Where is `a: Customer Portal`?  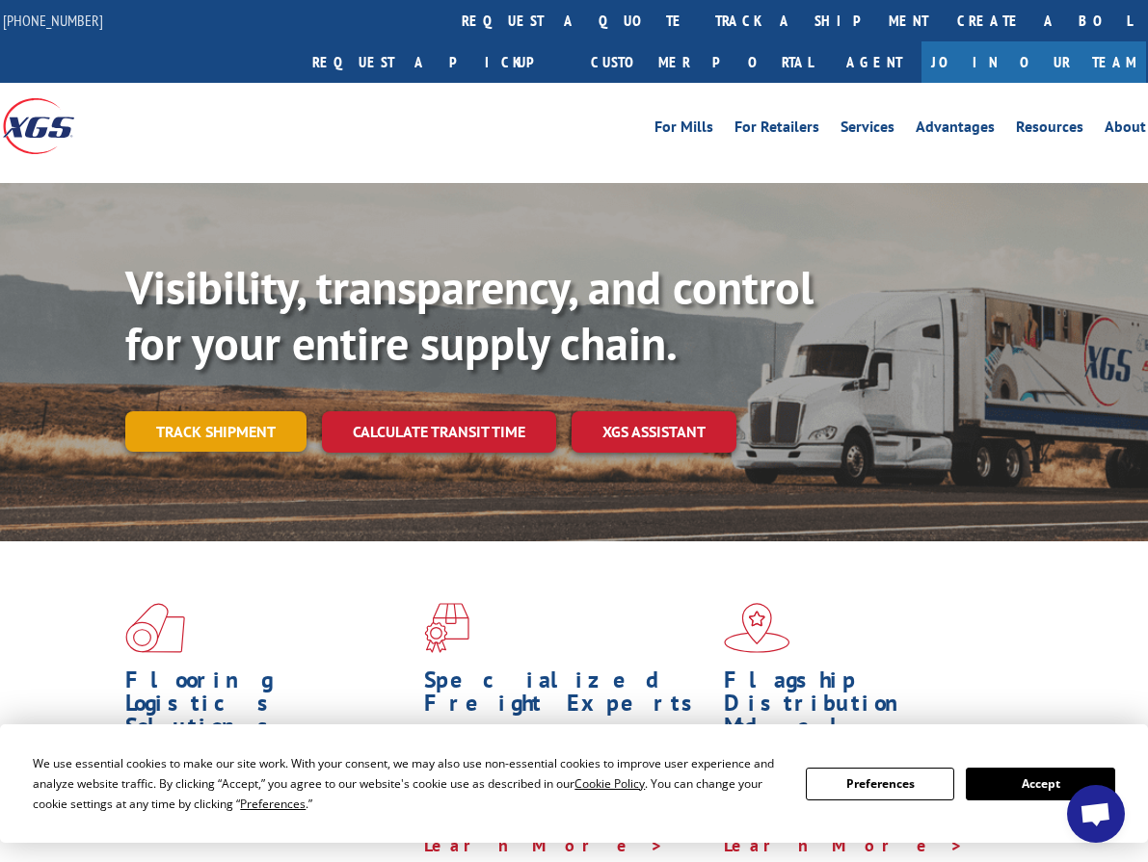 a: Customer Portal is located at coordinates (702, 62).